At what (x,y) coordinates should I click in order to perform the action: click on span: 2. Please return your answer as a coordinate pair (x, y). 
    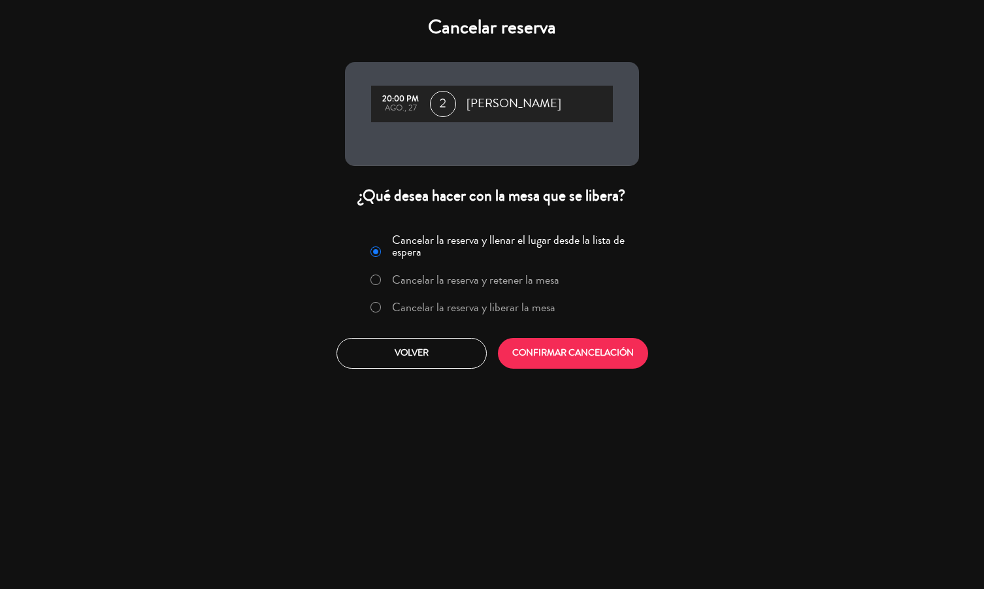
    Looking at the image, I should click on (443, 104).